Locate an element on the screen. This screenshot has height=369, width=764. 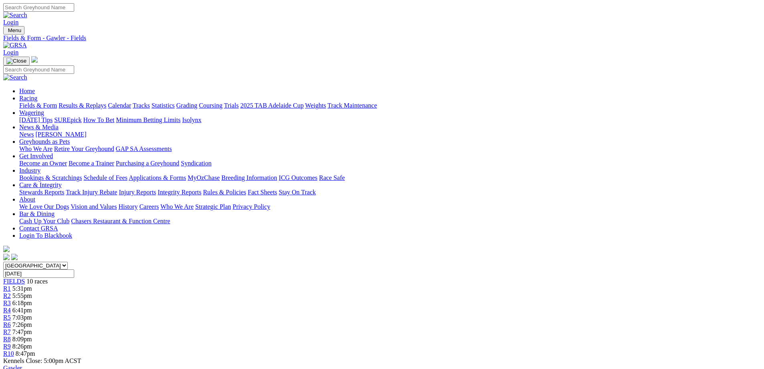
a: R1 is located at coordinates (7, 288).